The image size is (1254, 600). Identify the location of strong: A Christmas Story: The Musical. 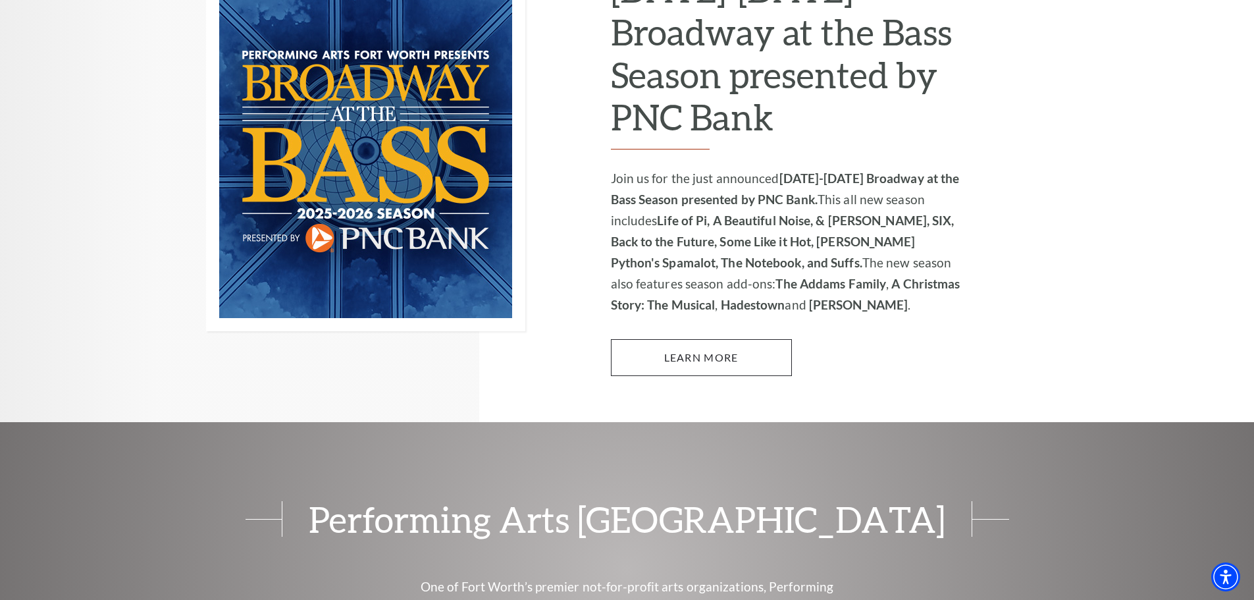
(785, 294).